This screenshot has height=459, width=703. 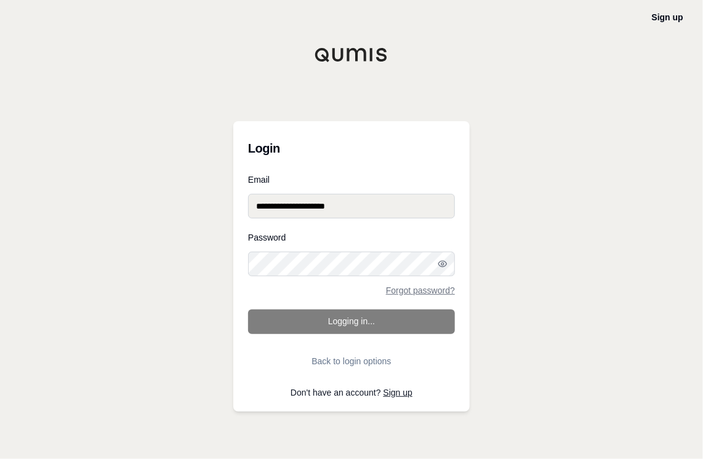 I want to click on h3: Login, so click(x=351, y=148).